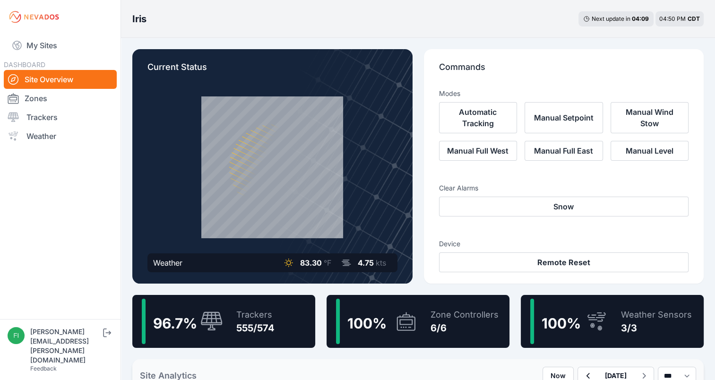 The height and width of the screenshot is (380, 715). Describe the element at coordinates (60, 45) in the screenshot. I see `a: My Sites` at that location.